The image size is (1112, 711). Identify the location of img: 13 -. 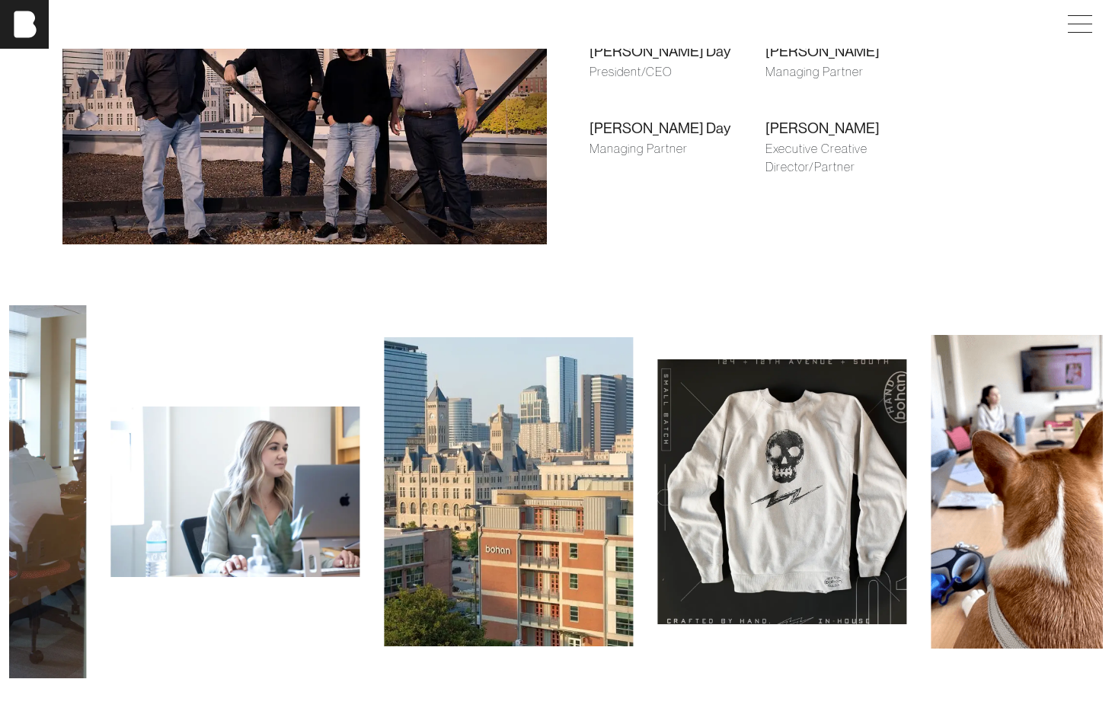
(781, 492).